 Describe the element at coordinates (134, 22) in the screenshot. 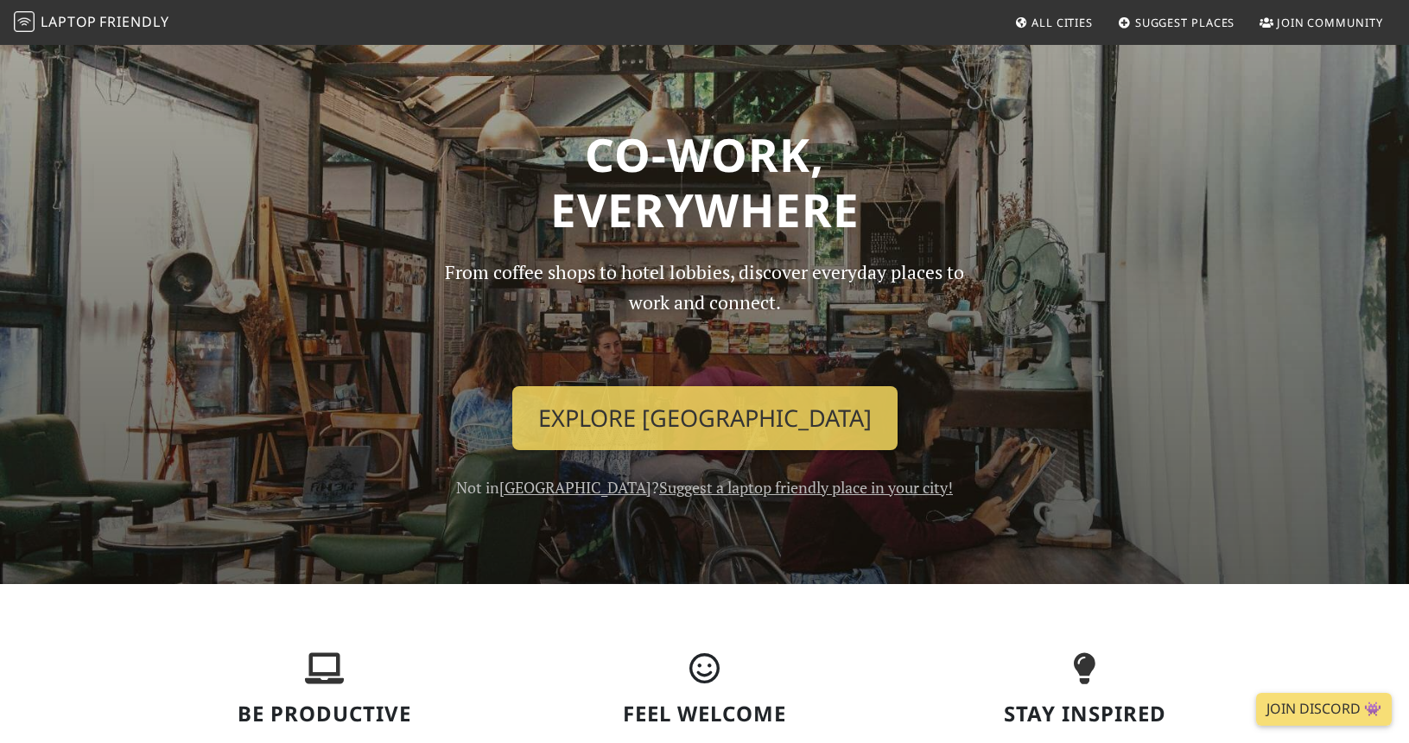

I see `span: Friendly` at that location.